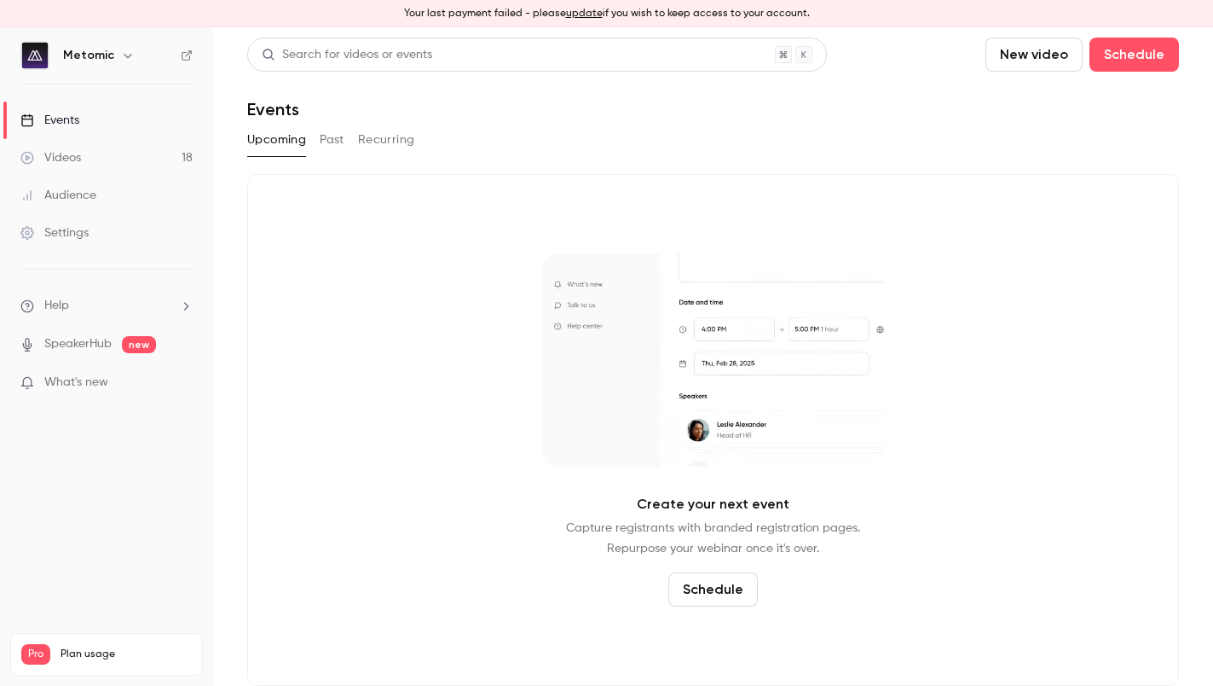 Image resolution: width=1213 pixels, height=686 pixels. I want to click on h1: Events, so click(273, 109).